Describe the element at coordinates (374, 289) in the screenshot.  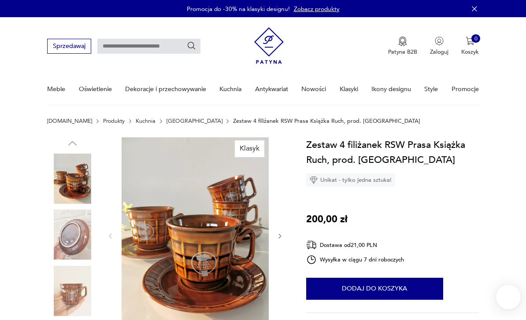
I see `button: Dodaj do koszyka` at that location.